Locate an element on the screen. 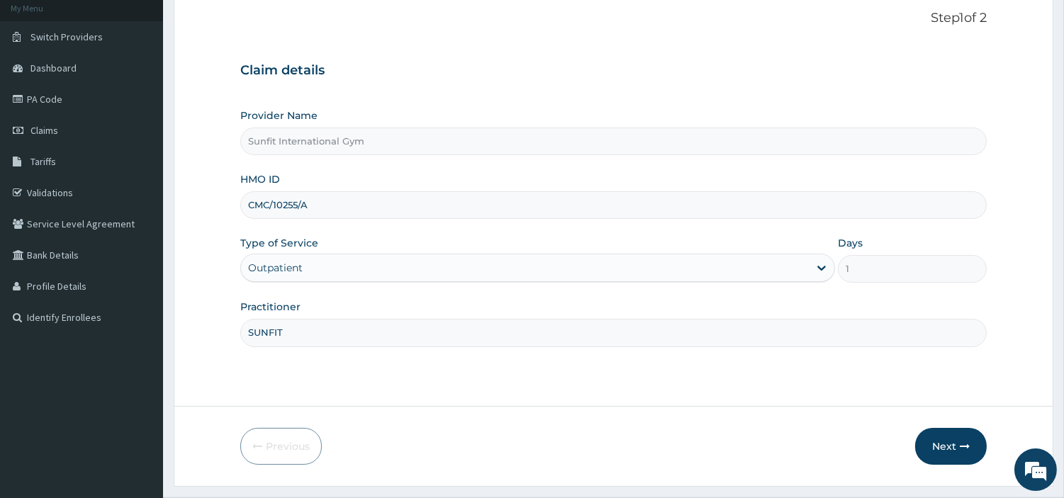  input: Enter Name is located at coordinates (613, 332).